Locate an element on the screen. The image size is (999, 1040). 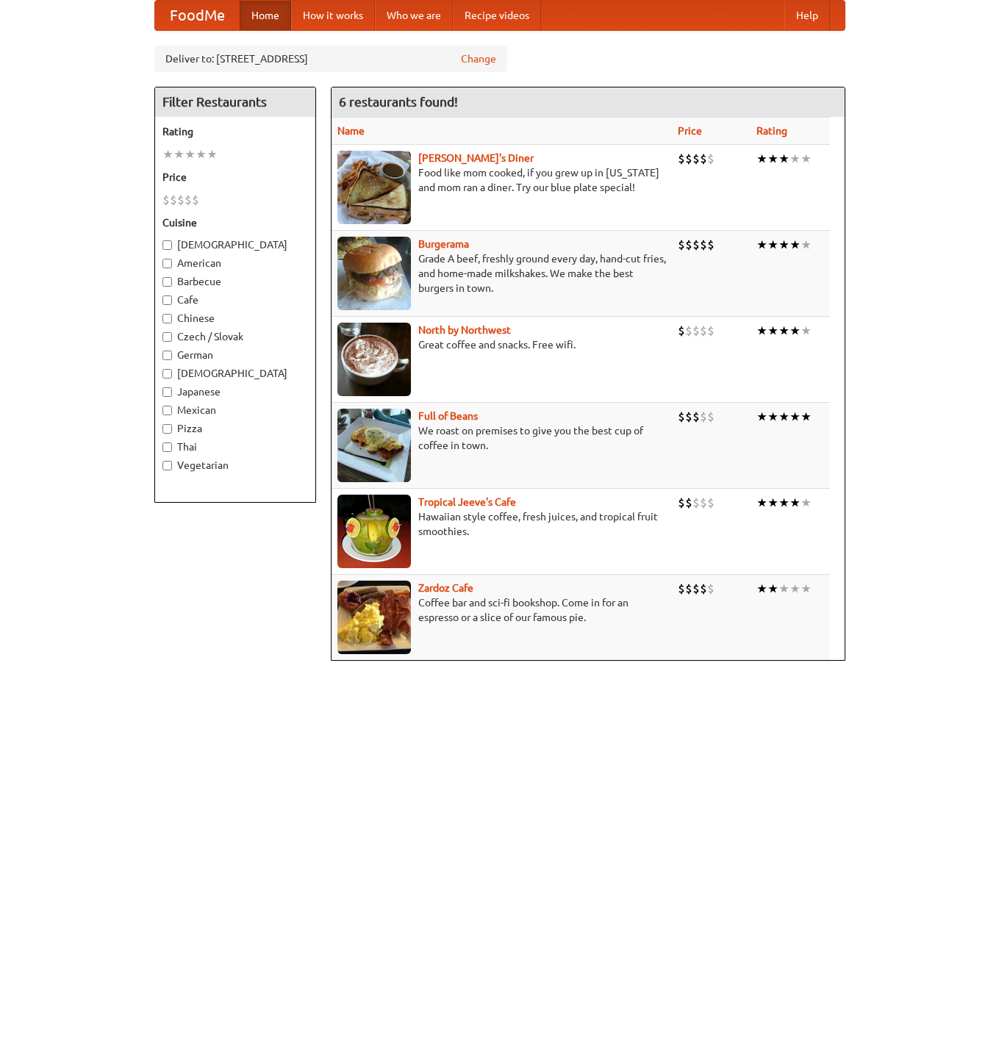
a: Rating is located at coordinates (772, 131).